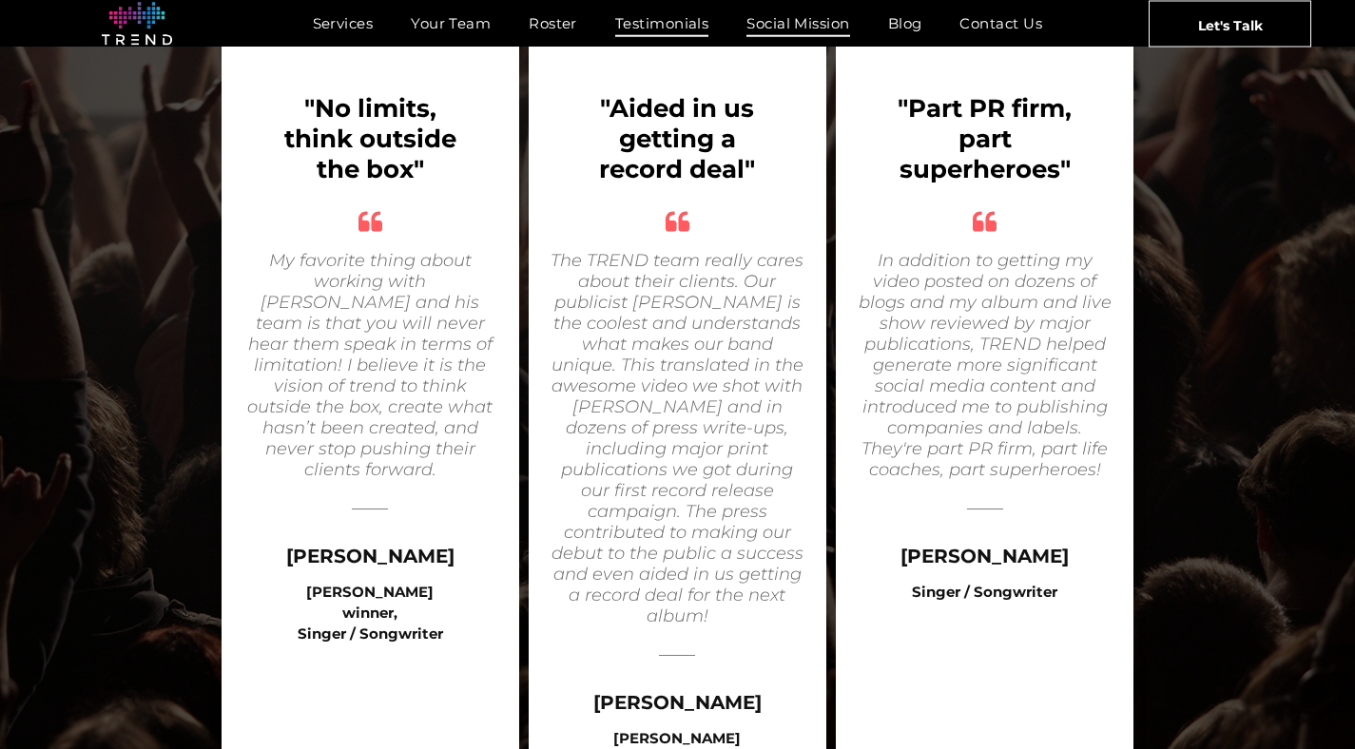 The width and height of the screenshot is (1355, 749). I want to click on b: "Part PR firm, part superheroes", so click(984, 139).